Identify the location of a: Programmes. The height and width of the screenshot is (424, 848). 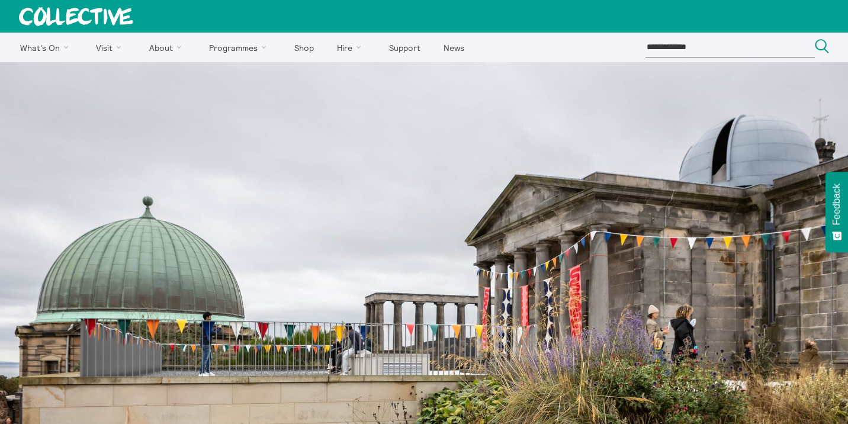
(240, 47).